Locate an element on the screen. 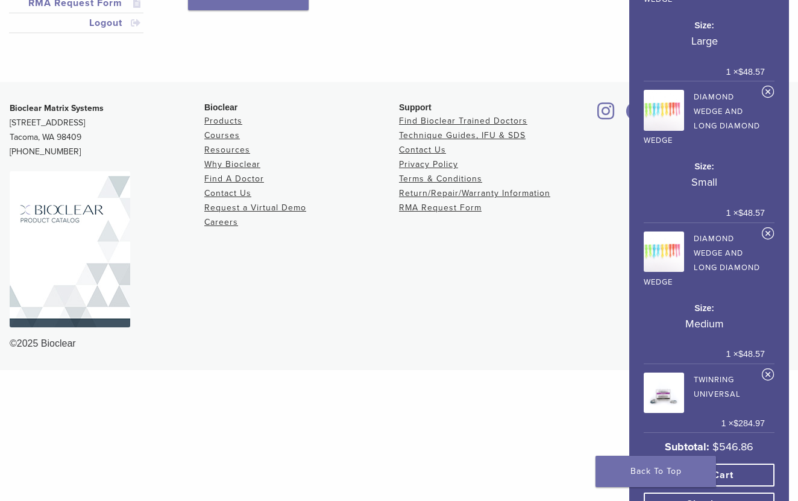 The image size is (798, 501). a: Products is located at coordinates (223, 121).